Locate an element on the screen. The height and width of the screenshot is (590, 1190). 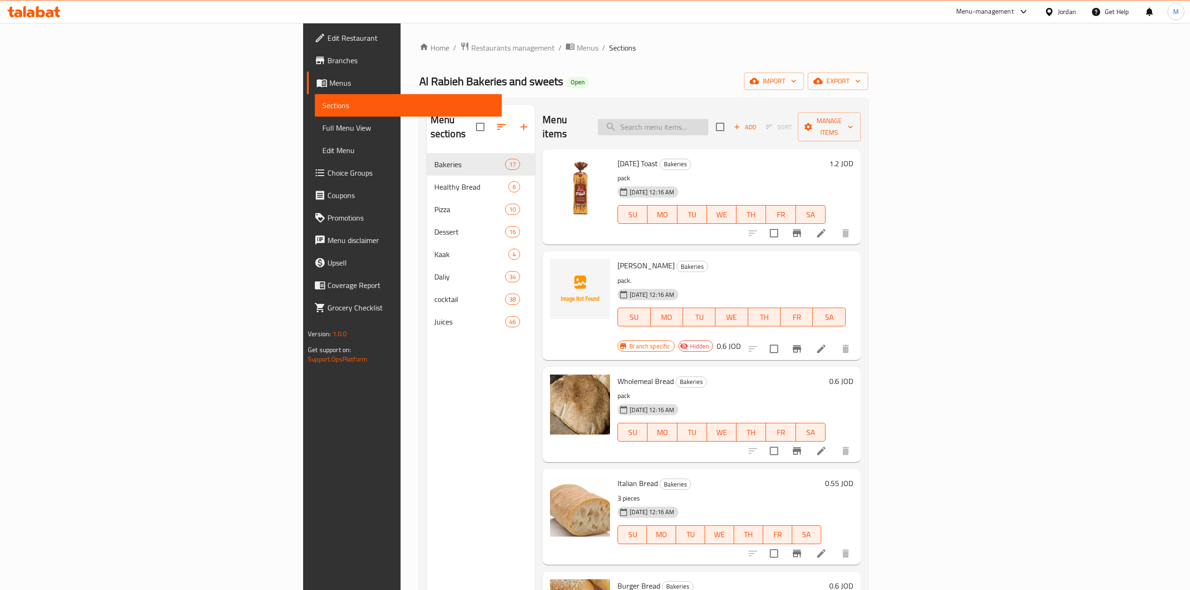
span: 38 is located at coordinates (512, 299).